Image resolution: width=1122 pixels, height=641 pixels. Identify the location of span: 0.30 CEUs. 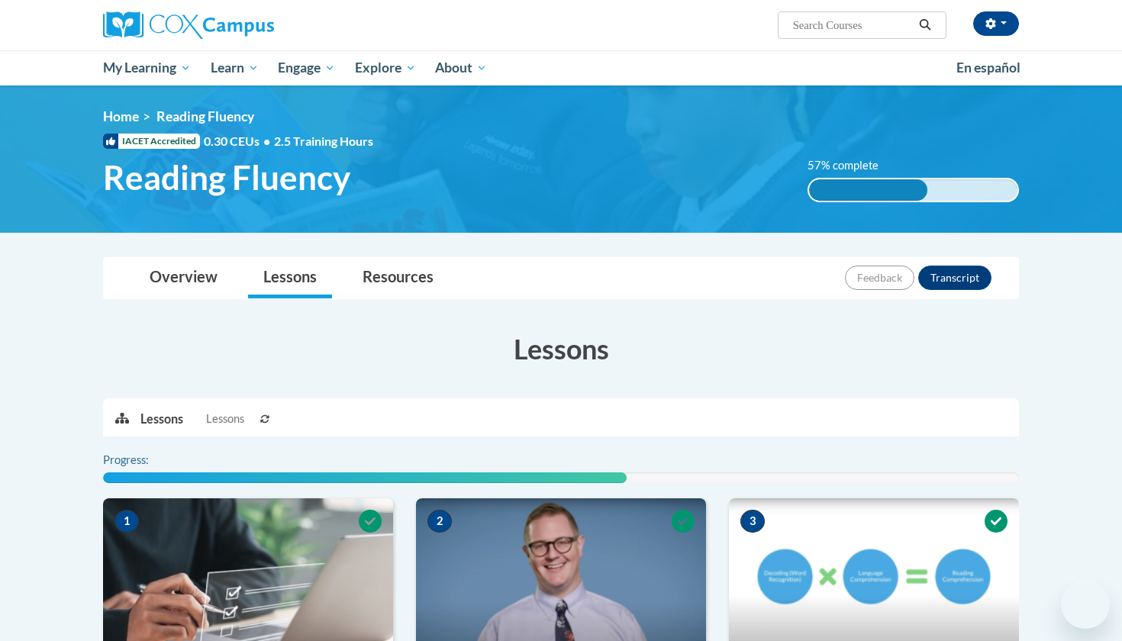
(239, 141).